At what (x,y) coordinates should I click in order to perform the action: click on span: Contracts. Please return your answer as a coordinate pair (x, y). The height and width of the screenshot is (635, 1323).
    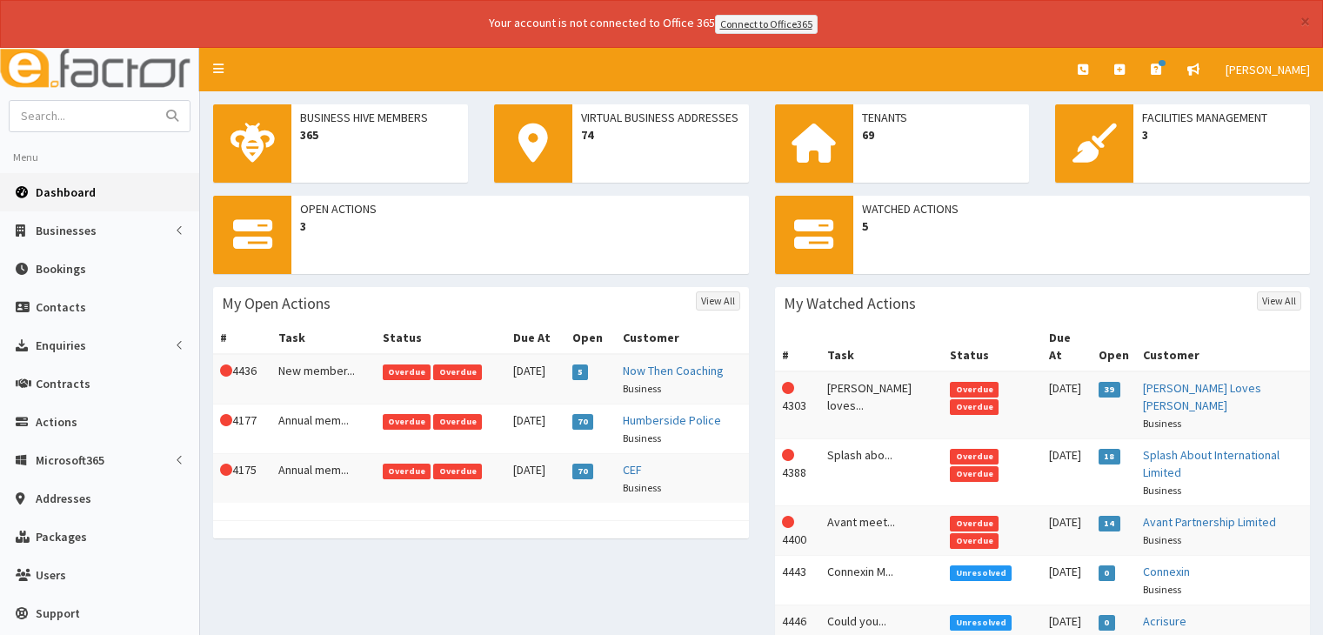
    Looking at the image, I should click on (63, 384).